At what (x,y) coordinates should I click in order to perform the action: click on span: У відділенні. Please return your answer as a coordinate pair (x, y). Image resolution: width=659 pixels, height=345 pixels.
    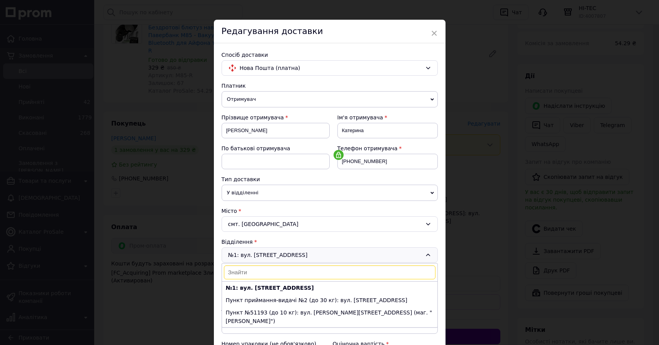
    Looking at the image, I should click on (330, 193).